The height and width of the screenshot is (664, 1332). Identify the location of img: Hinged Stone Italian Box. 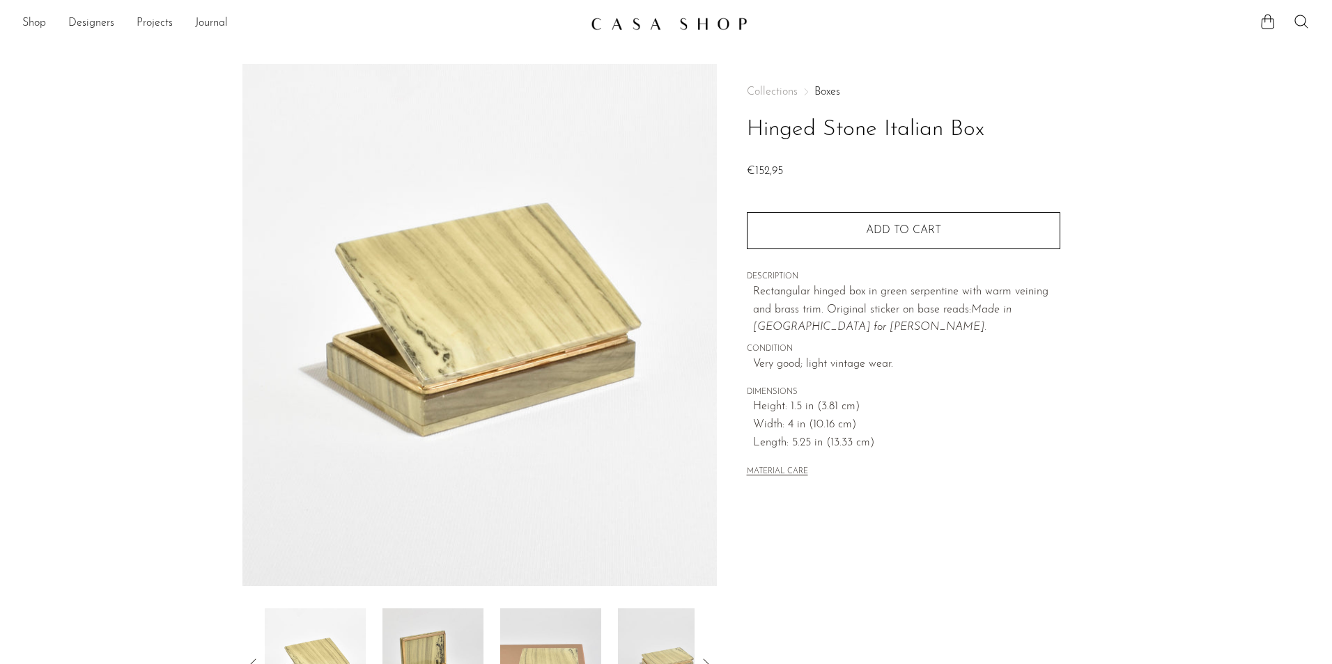
(479, 325).